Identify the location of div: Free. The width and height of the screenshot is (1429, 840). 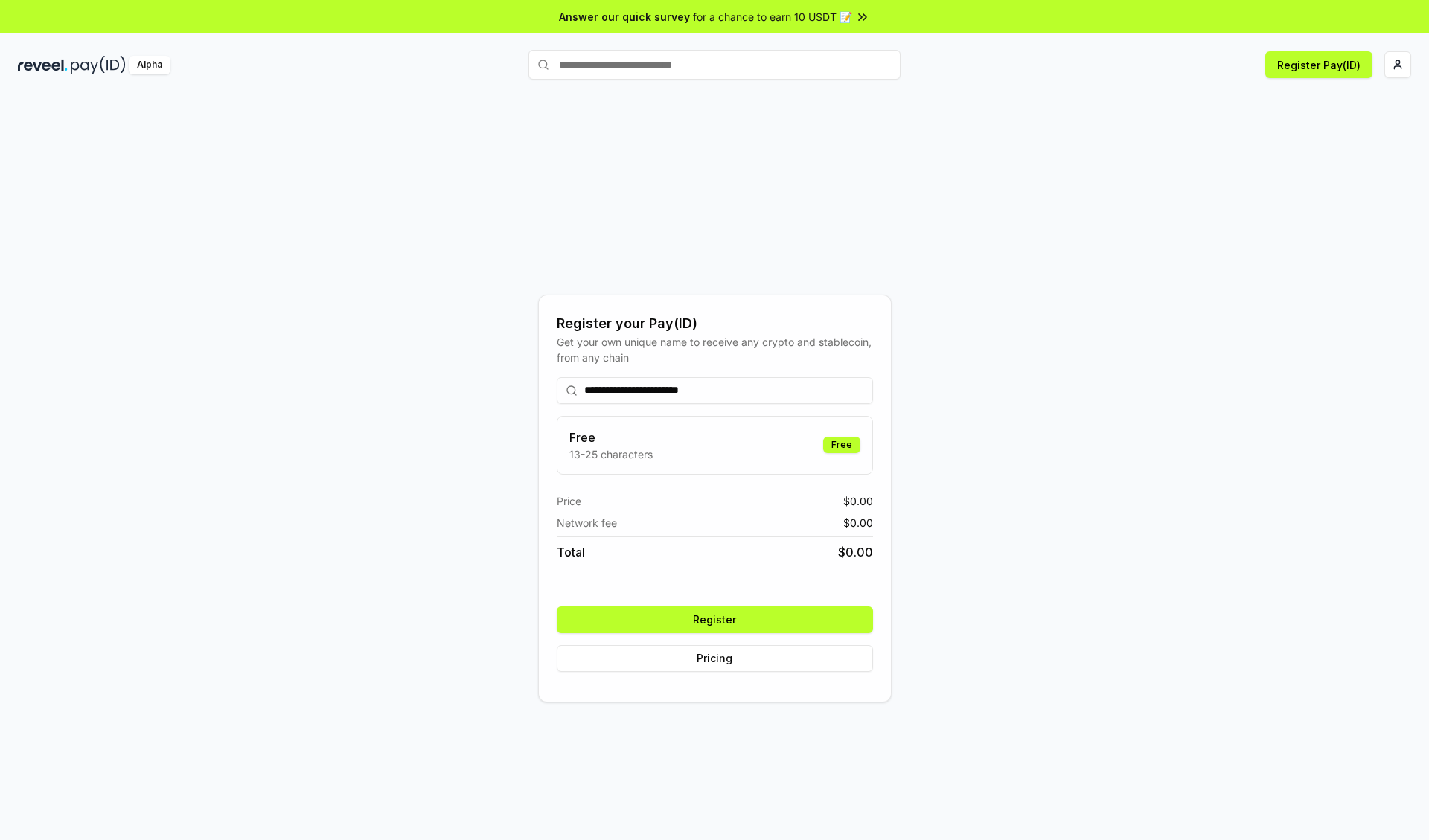
(841, 445).